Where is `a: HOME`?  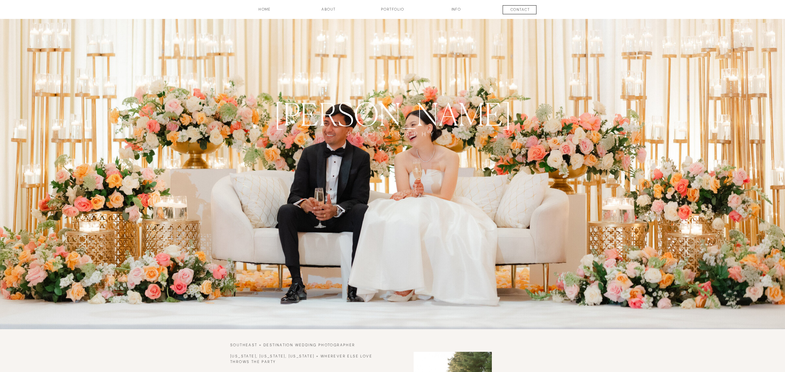
a: HOME is located at coordinates (265, 12).